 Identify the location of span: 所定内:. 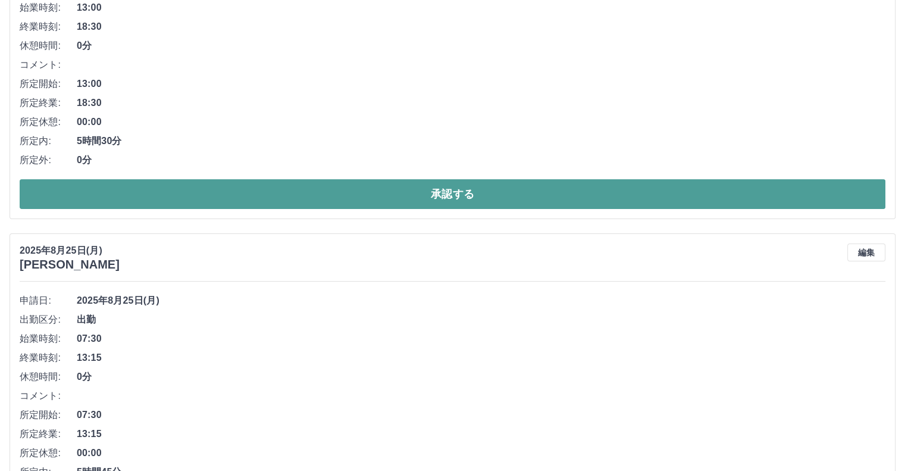
(48, 141).